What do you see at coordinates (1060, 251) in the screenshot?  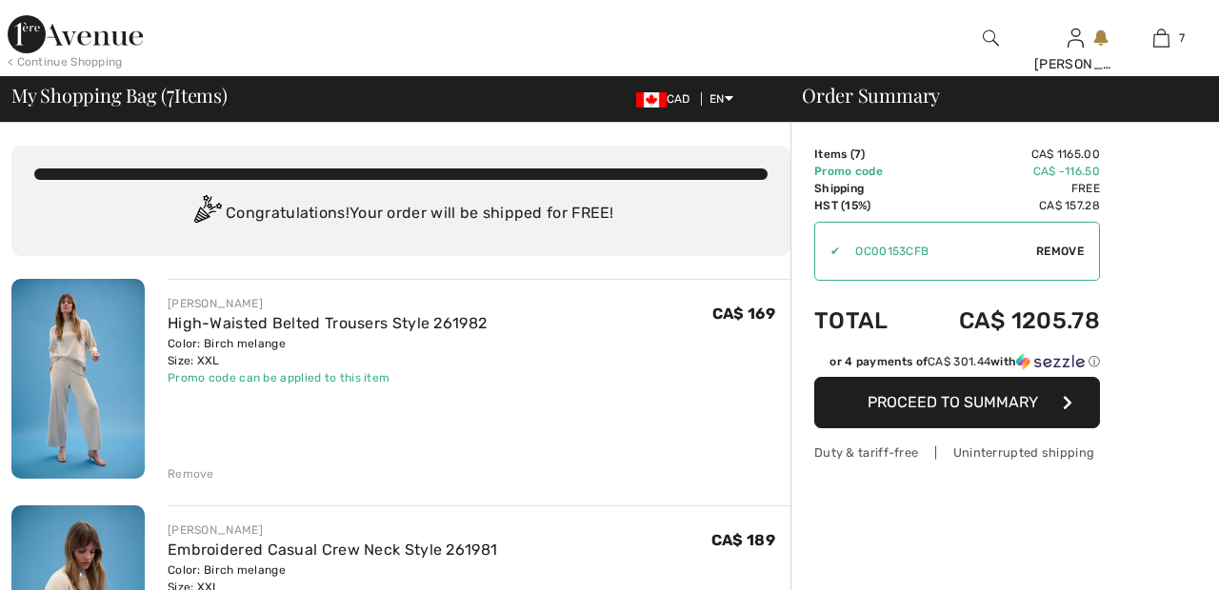 I see `span: Remove` at bounding box center [1060, 251].